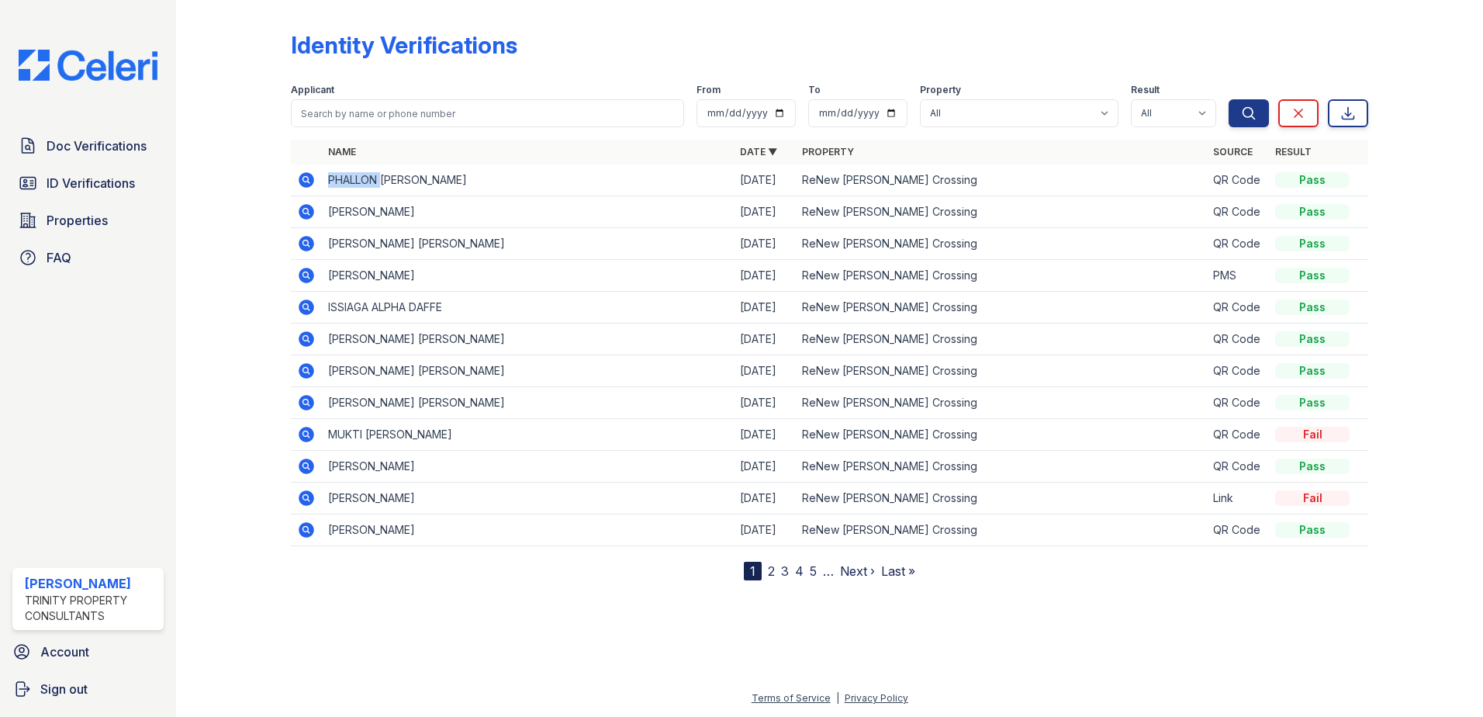 The width and height of the screenshot is (1483, 717). What do you see at coordinates (1238, 275) in the screenshot?
I see `td: PMS` at bounding box center [1238, 275].